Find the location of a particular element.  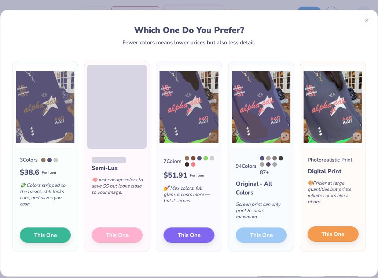

img: Photorealistic preview is located at coordinates (333, 107).